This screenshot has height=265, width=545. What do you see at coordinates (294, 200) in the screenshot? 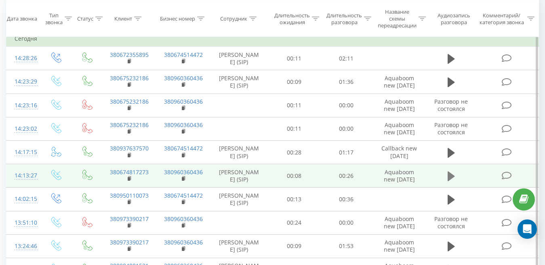
I see `td: 00:13` at bounding box center [294, 200].